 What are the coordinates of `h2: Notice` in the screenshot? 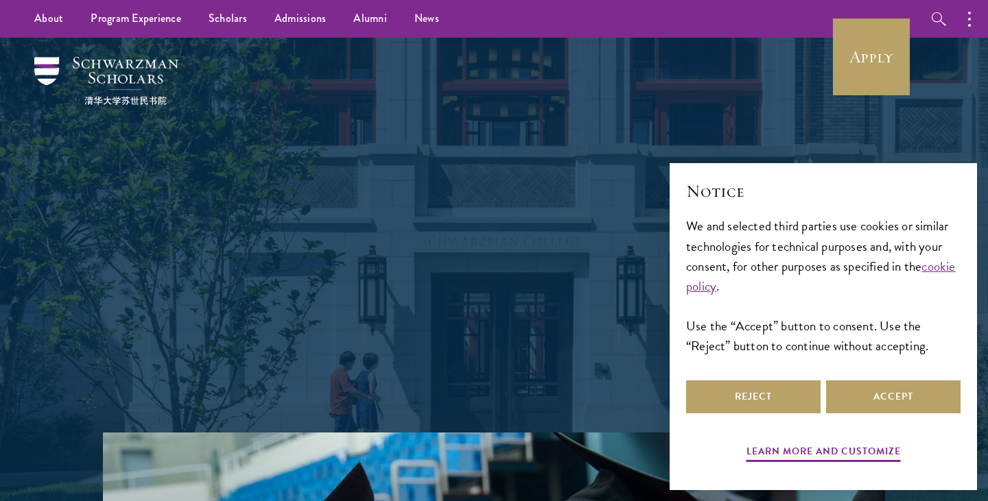 It's located at (823, 191).